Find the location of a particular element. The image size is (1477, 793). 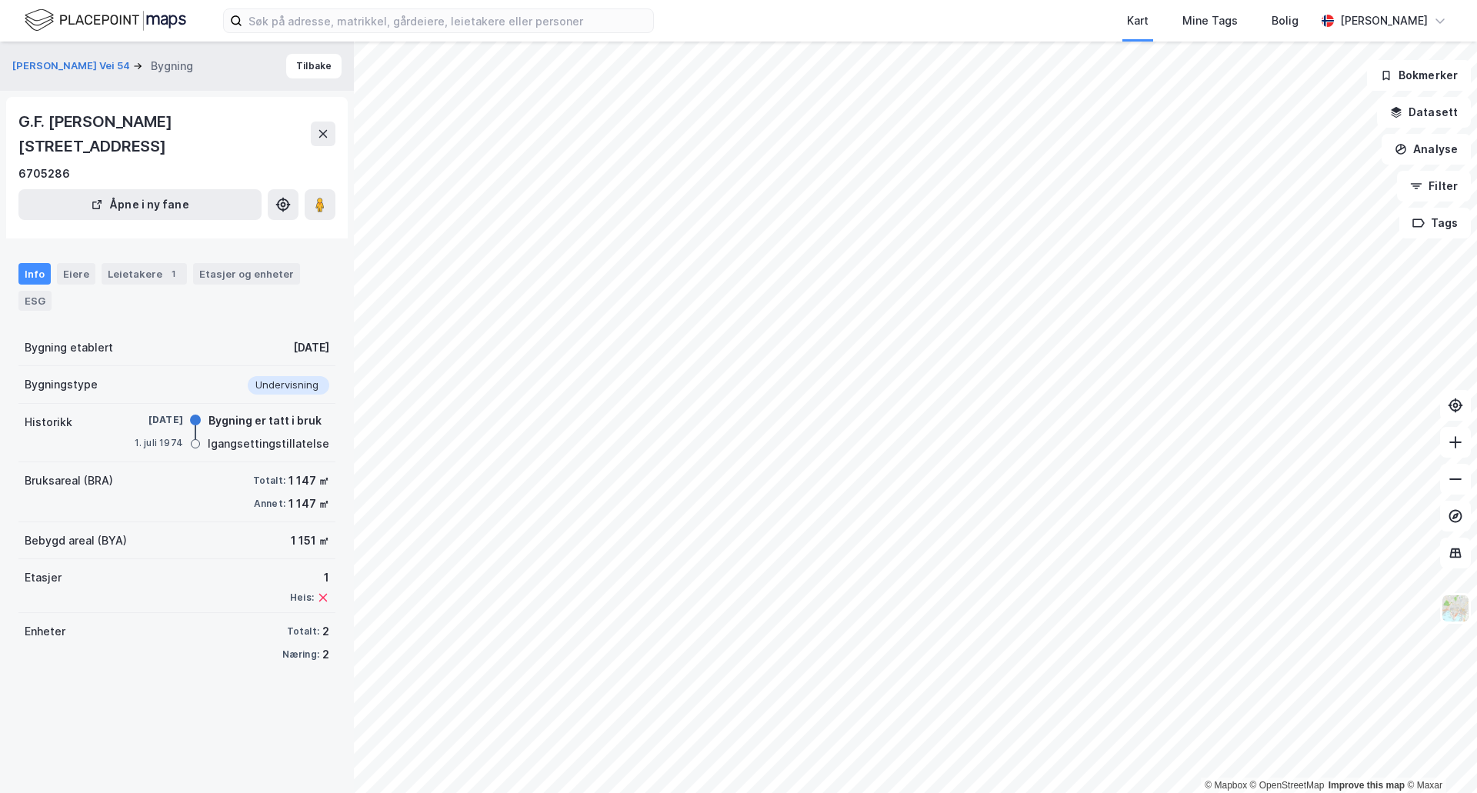

a: Improve this map is located at coordinates (1366, 785).